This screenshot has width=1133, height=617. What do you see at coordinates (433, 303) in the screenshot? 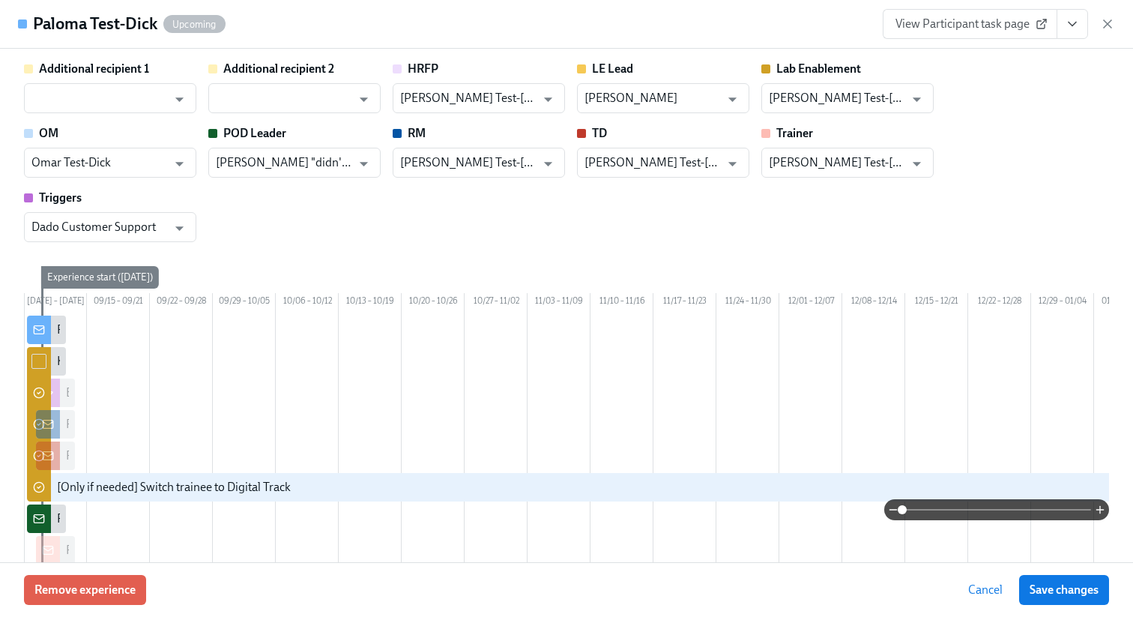
I see `div: 10/20 – 10/26` at bounding box center [433, 303].